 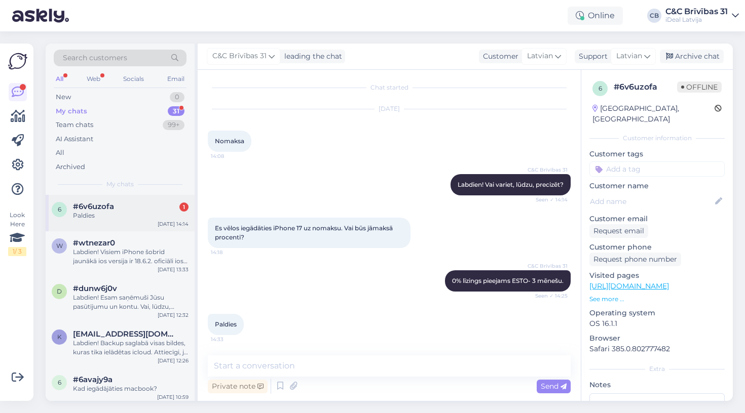 I want to click on span: #6v6uzofa, so click(x=93, y=207).